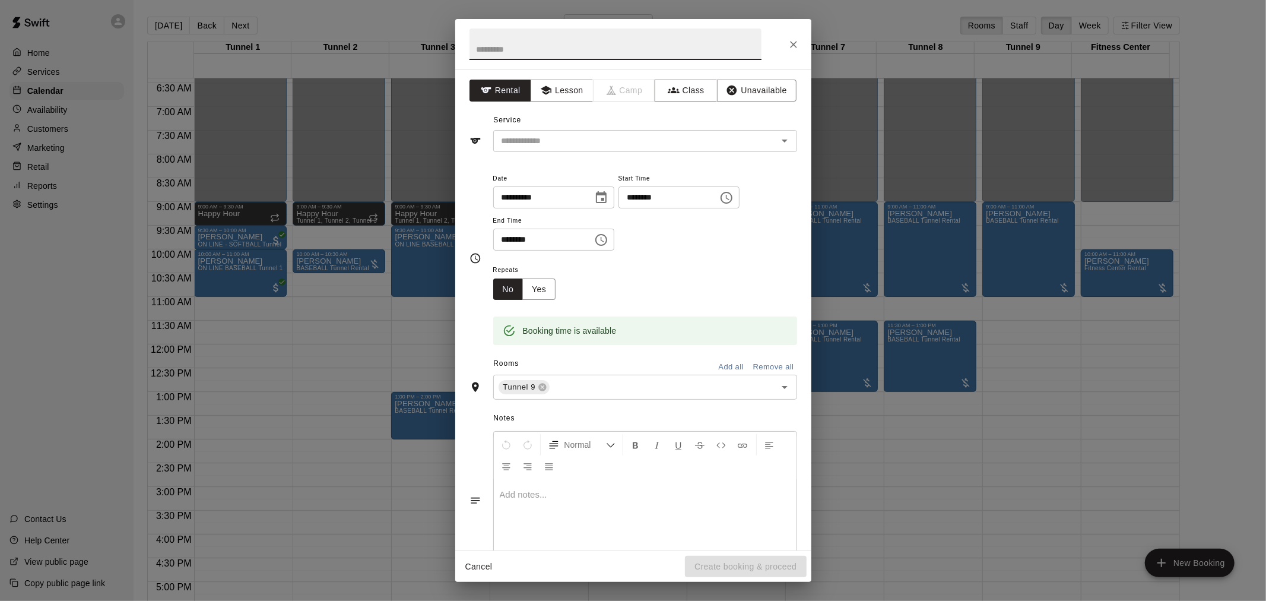  What do you see at coordinates (601, 240) in the screenshot?
I see `button: Choose time, selected time is 12:30 PM` at bounding box center [601, 240].